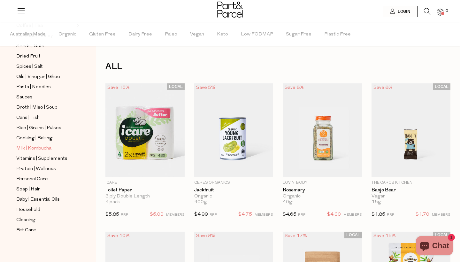 Image resolution: width=460 pixels, height=262 pixels. I want to click on a: Dried Fruit, so click(45, 56).